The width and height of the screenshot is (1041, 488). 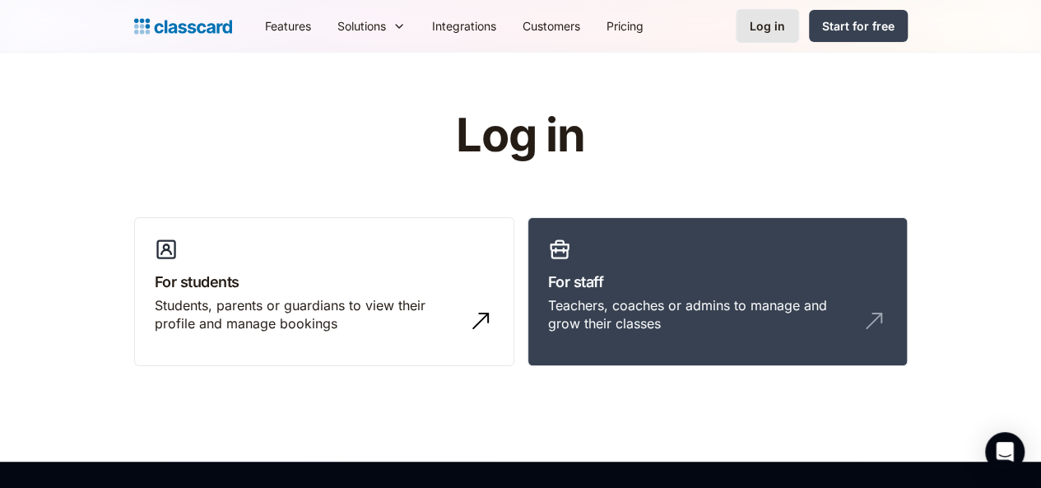 I want to click on div: Open Intercom Messenger, so click(x=1004, y=452).